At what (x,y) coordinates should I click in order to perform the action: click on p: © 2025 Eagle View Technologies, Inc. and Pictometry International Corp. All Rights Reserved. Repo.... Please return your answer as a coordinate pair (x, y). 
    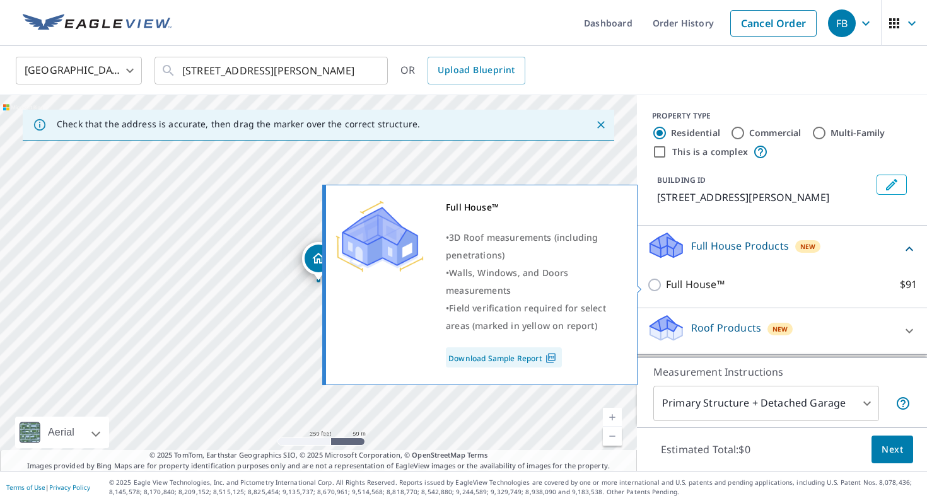
    Looking at the image, I should click on (514, 487).